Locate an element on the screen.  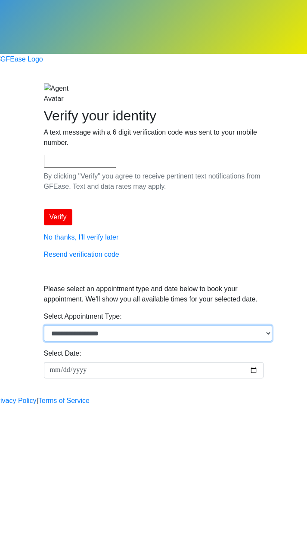
p: Please select an appointment type and date below to book your appointment. We'll show you all ava... is located at coordinates (154, 294).